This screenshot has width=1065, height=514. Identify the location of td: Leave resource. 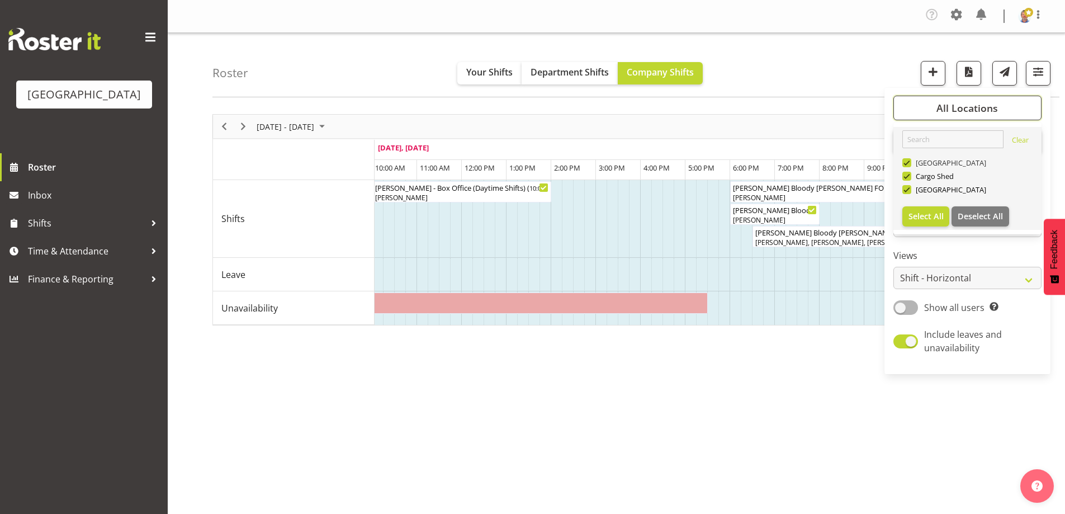
(294, 275).